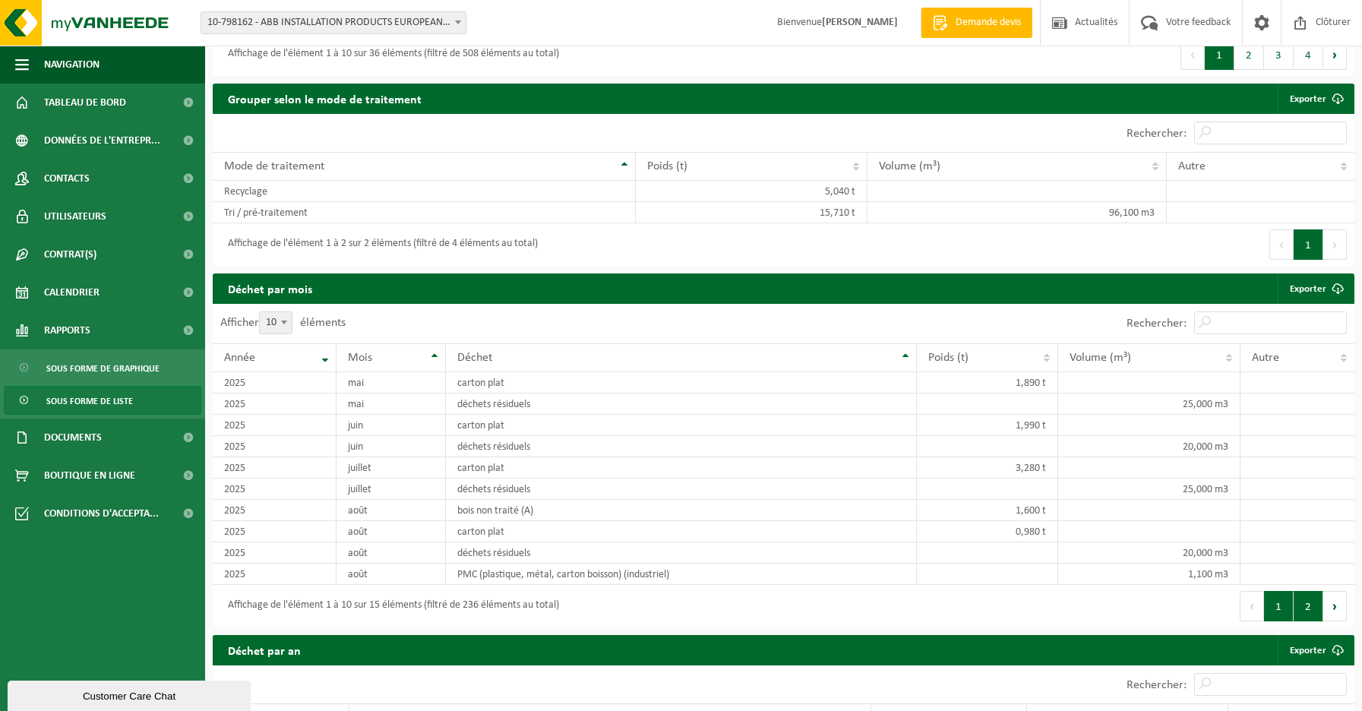 This screenshot has height=711, width=1362. What do you see at coordinates (103, 368) in the screenshot?
I see `a: Sous forme de graphique` at bounding box center [103, 368].